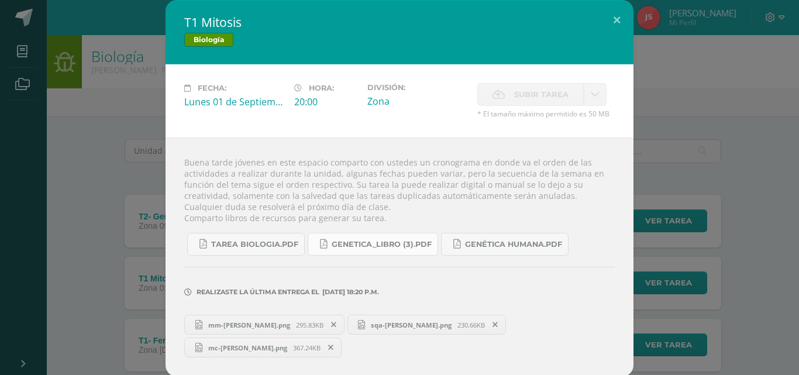  Describe the element at coordinates (258, 292) in the screenshot. I see `span: Realizaste la última entrega el` at that location.